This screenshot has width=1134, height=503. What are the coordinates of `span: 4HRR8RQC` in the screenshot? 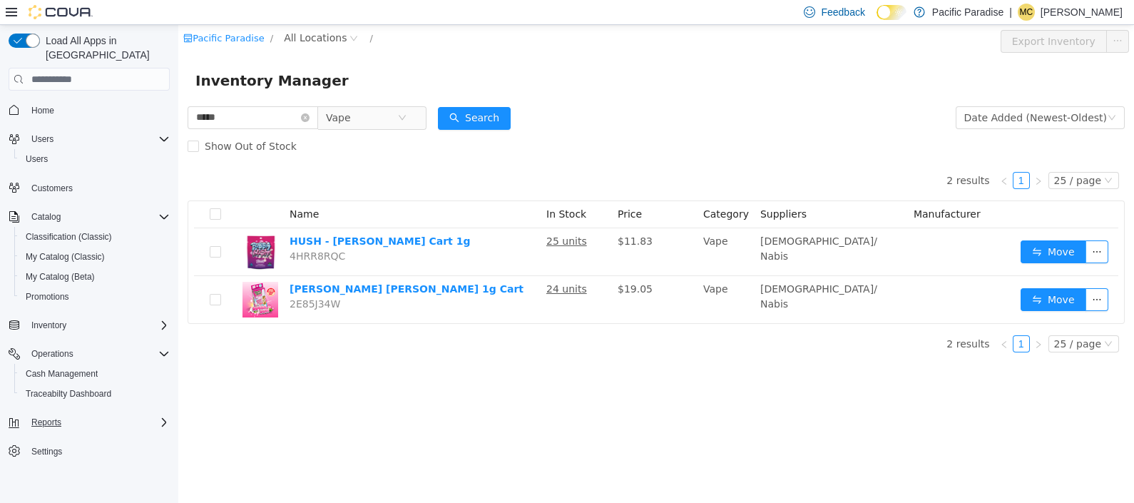 It's located at (139, 231).